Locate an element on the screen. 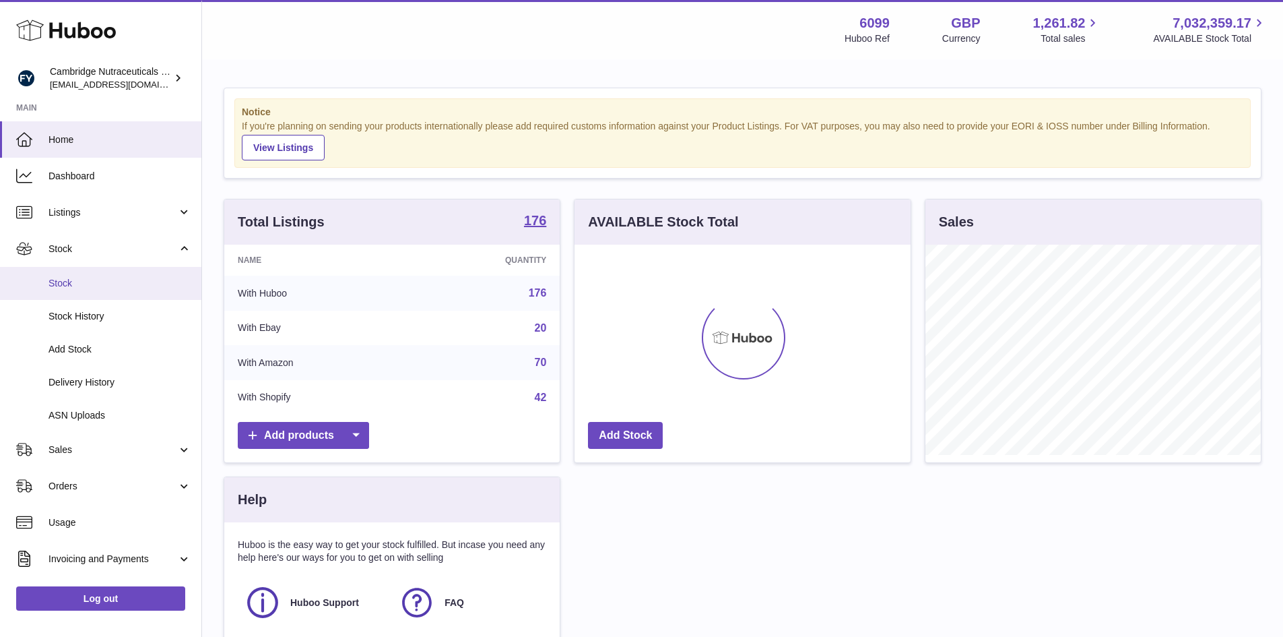  th: Name is located at coordinates (316, 260).